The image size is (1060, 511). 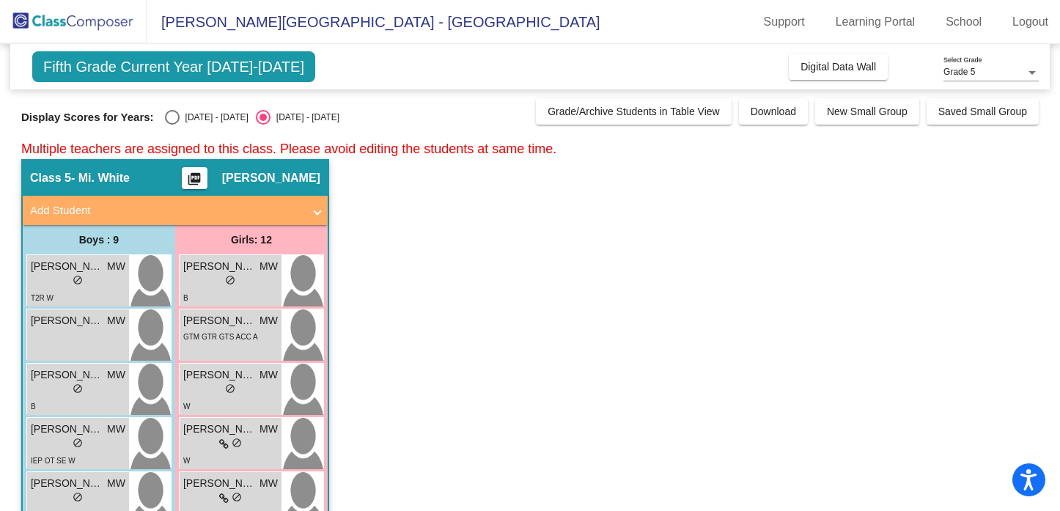 I want to click on a: School, so click(x=964, y=22).